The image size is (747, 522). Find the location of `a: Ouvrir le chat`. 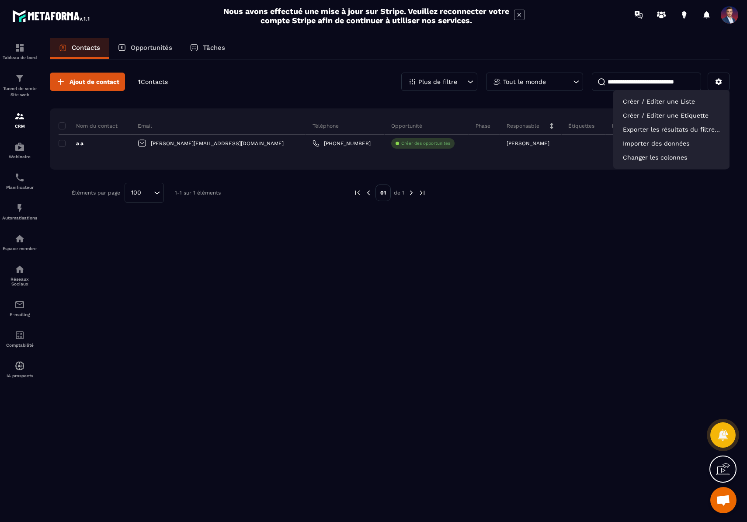

a: Ouvrir le chat is located at coordinates (724, 500).